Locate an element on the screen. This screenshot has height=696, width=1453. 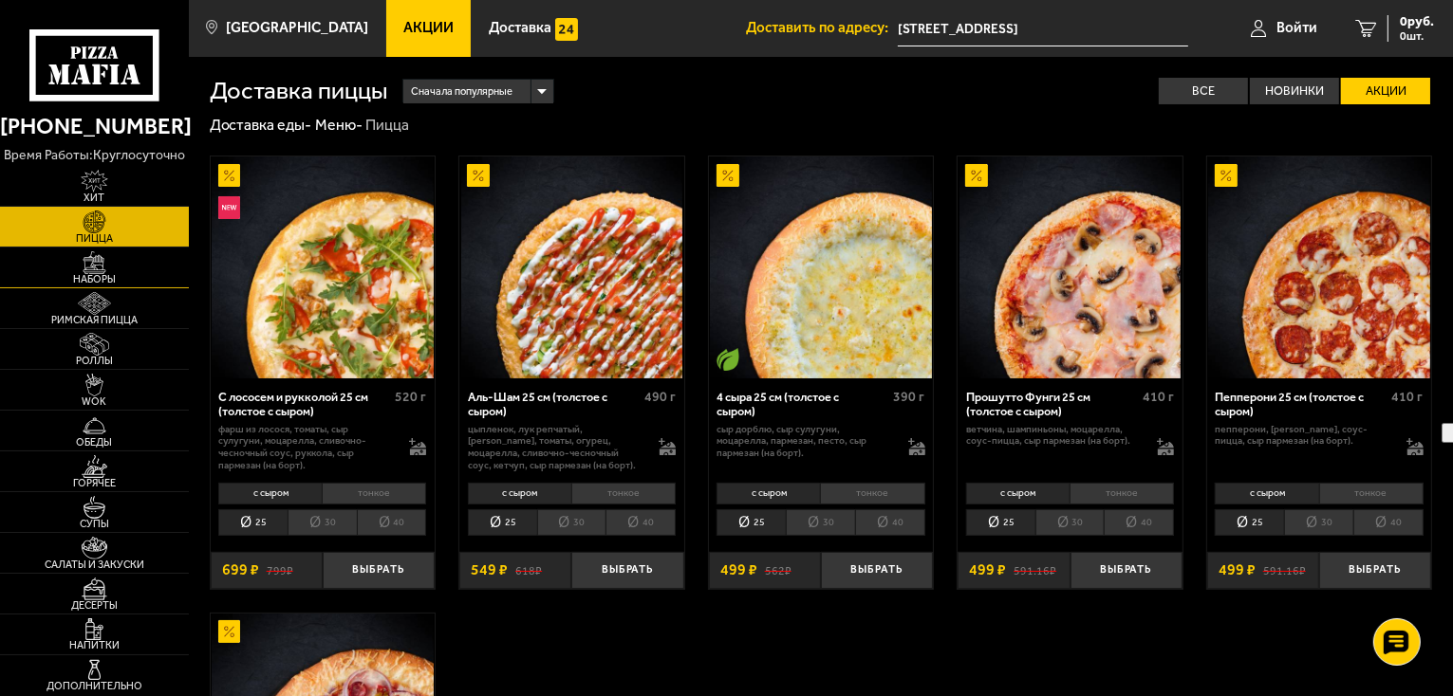
a: АкционныйВегетарианское блюдо4 сыра 25 см (толстое с сыром) is located at coordinates (821, 268).